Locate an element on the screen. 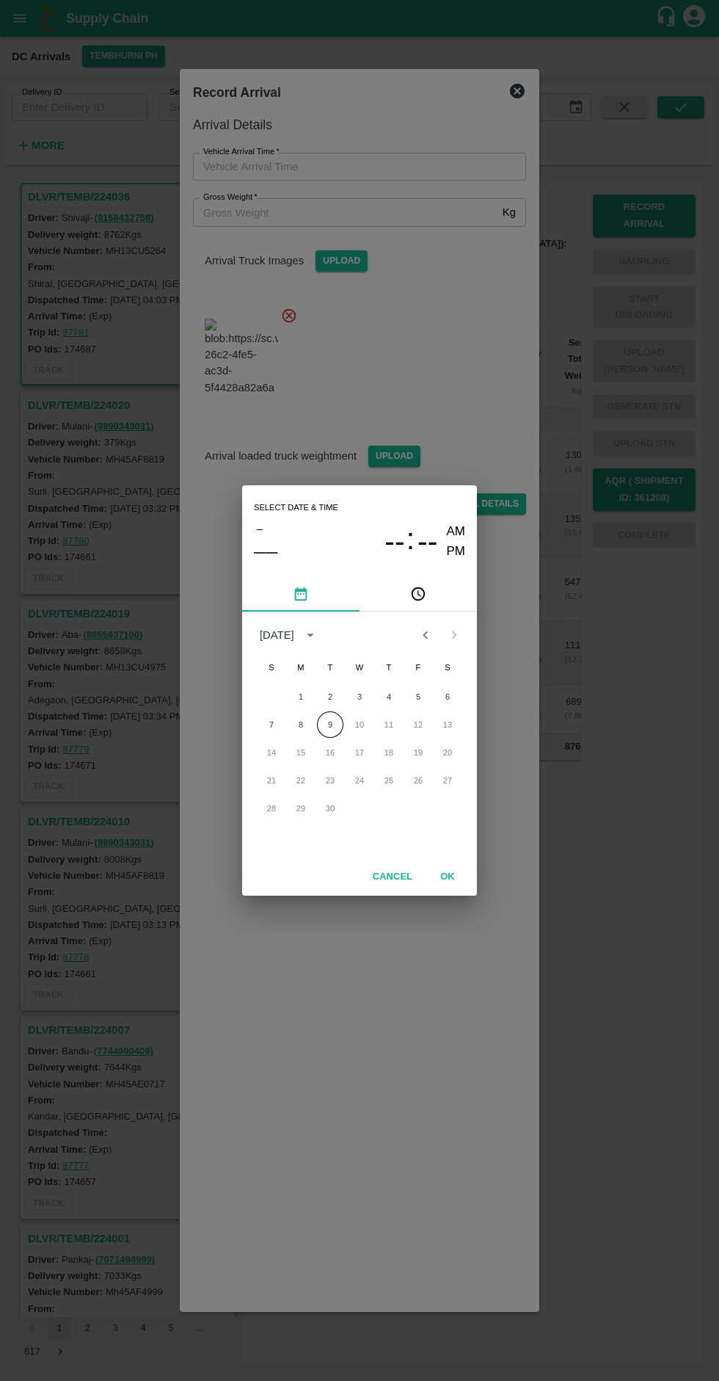  button: pick time is located at coordinates (418, 594).